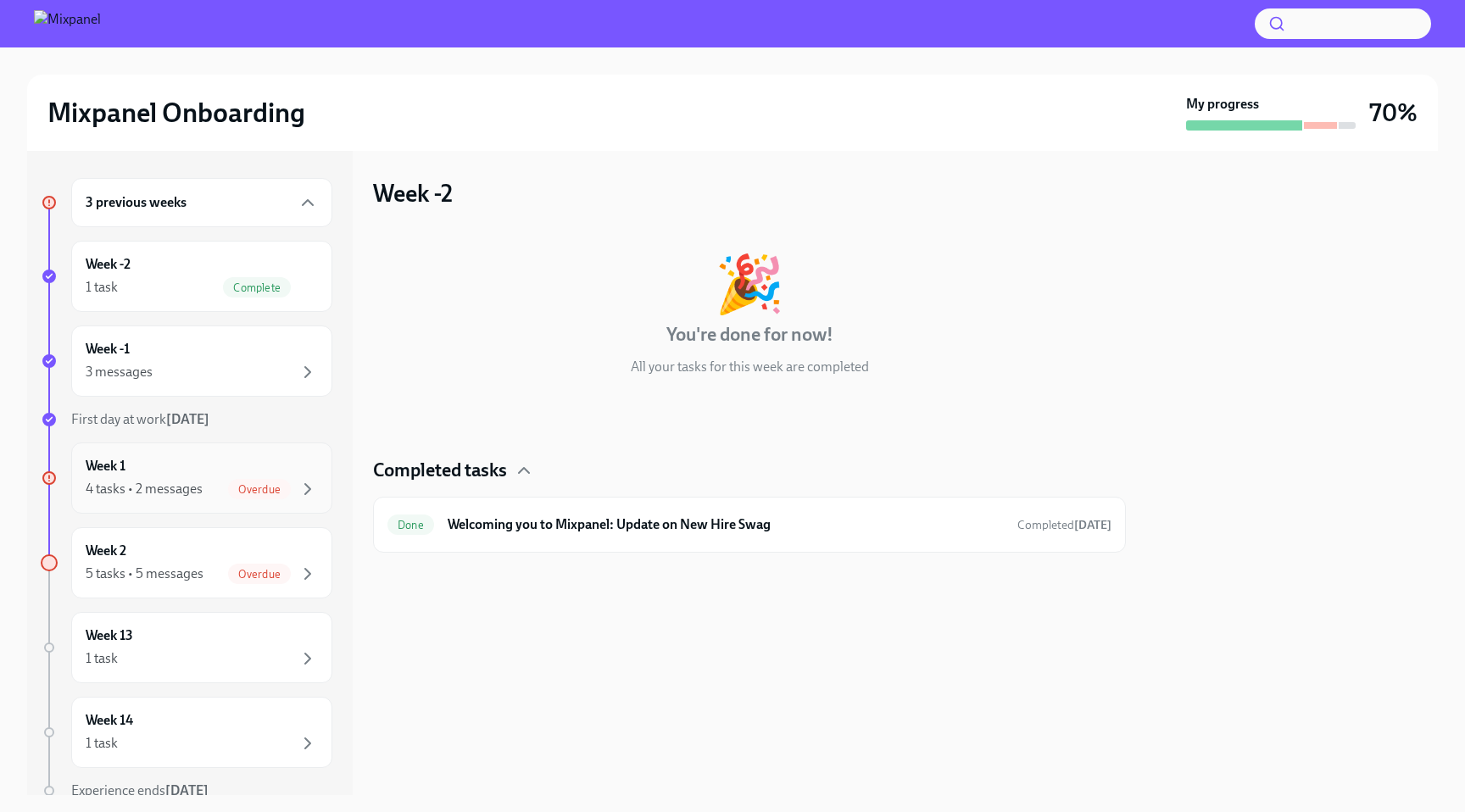 The width and height of the screenshot is (1465, 812). I want to click on h6: Week 13, so click(109, 636).